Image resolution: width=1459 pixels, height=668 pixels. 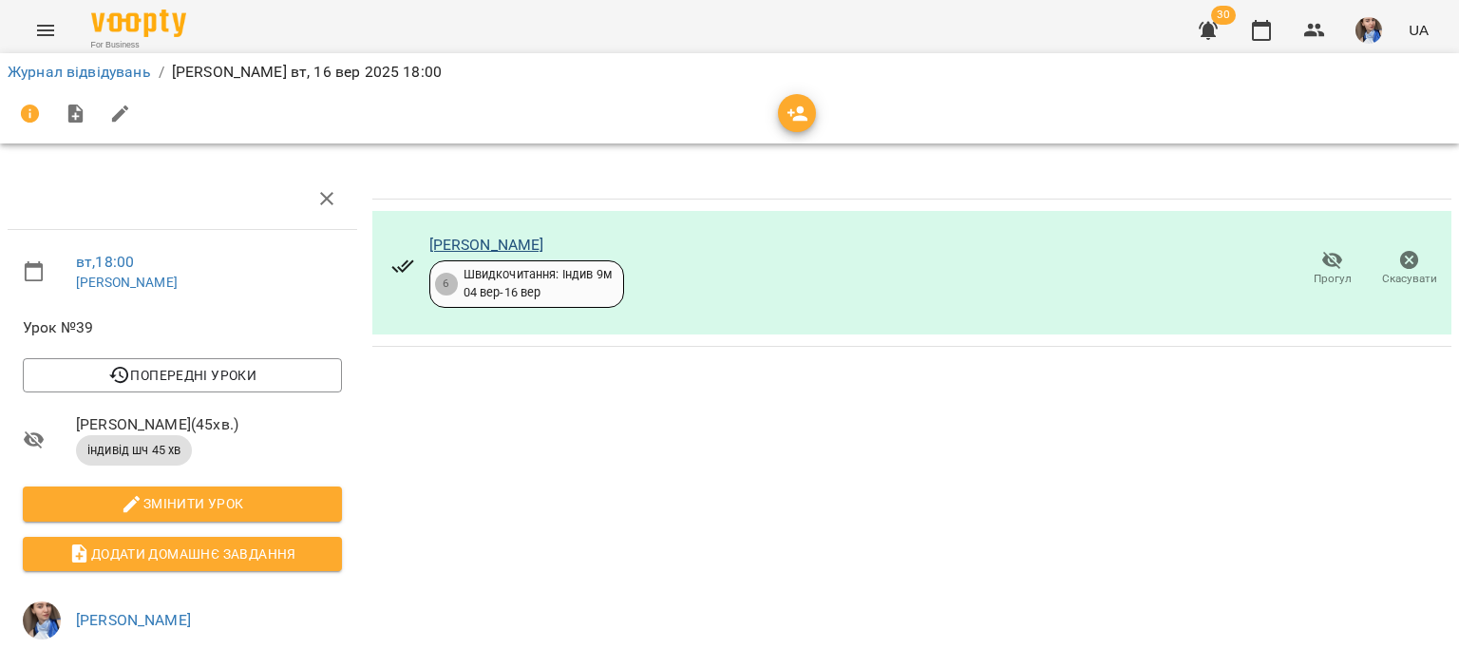 What do you see at coordinates (1408, 269) in the screenshot?
I see `button: Скасувати` at bounding box center [1408, 269].